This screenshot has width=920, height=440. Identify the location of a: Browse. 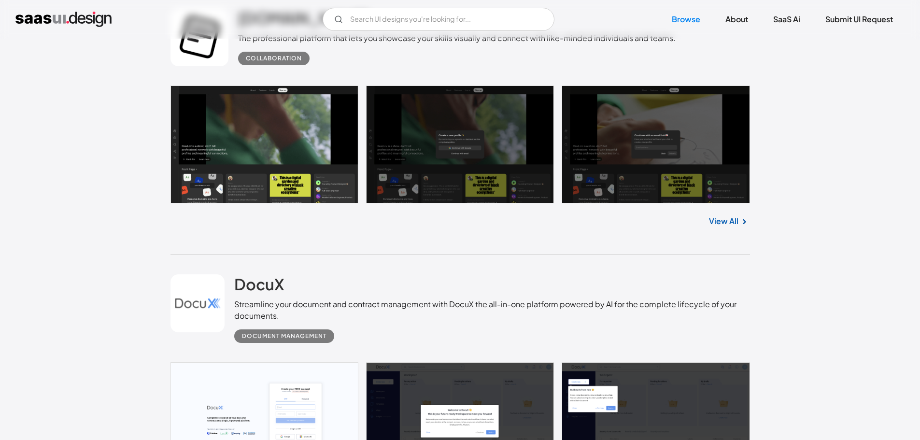
(686, 19).